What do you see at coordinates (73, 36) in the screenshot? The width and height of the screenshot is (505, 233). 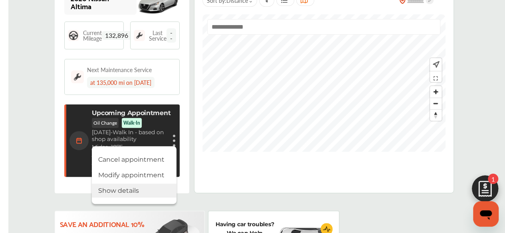 I see `img: steering_logo` at bounding box center [73, 36].